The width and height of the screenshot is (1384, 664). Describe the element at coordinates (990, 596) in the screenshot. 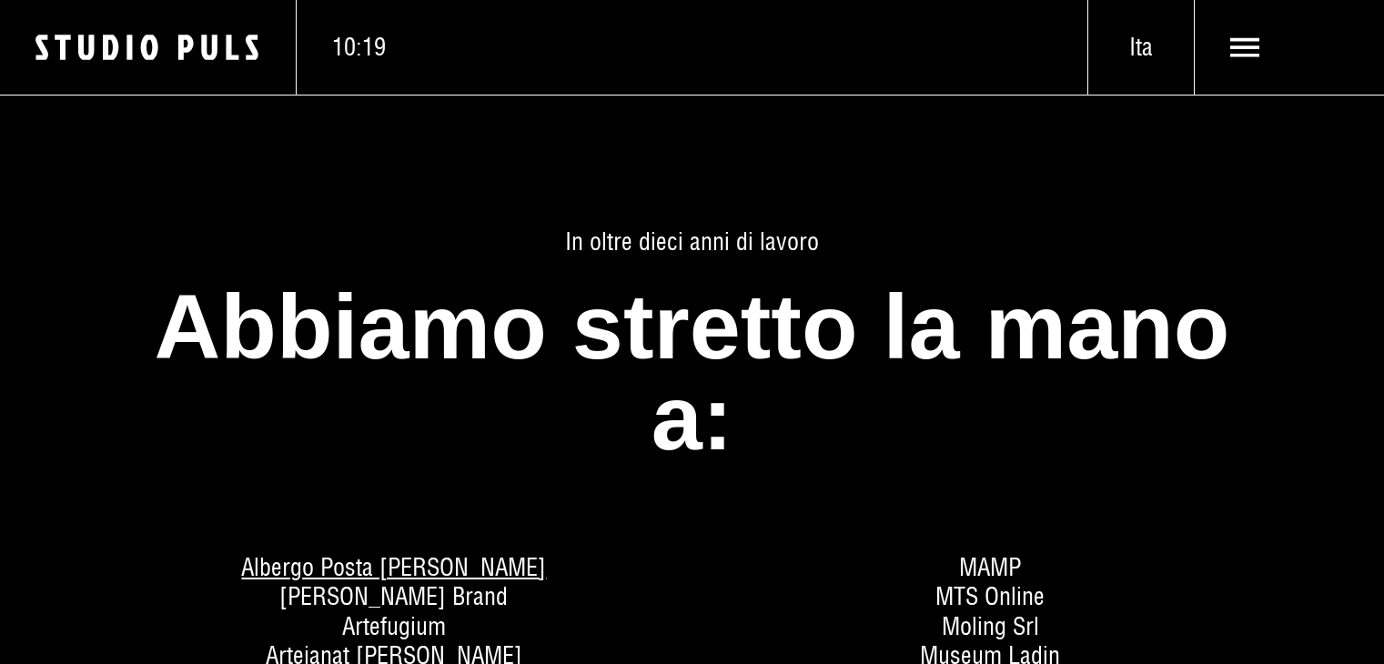

I see `span: MTS Online` at that location.